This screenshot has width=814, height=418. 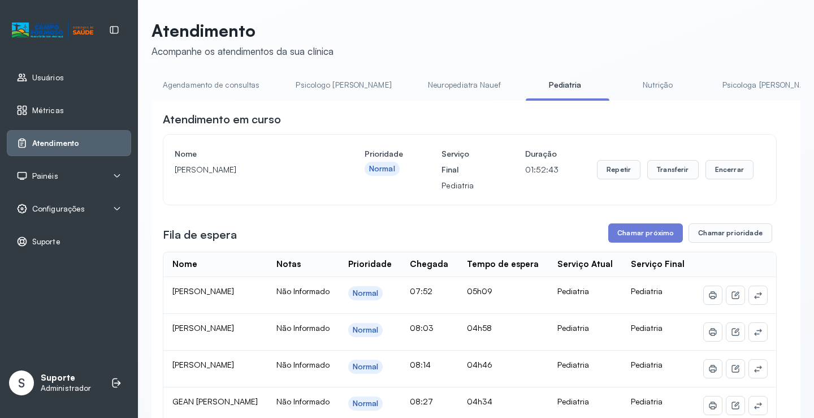 I want to click on div: Prioridade, so click(x=370, y=264).